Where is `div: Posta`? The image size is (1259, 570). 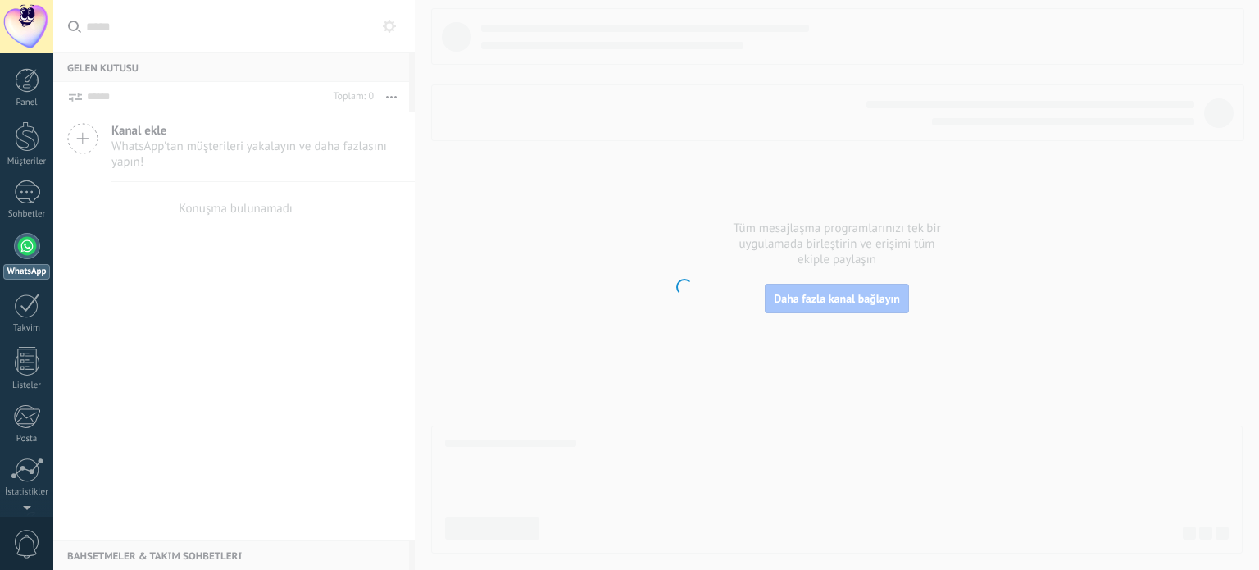 div: Posta is located at coordinates (27, 438).